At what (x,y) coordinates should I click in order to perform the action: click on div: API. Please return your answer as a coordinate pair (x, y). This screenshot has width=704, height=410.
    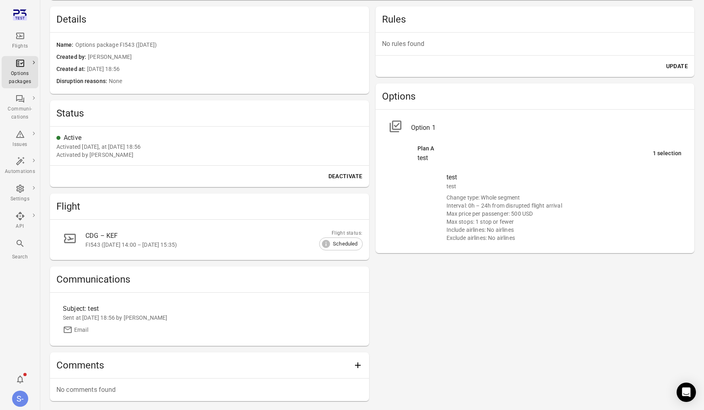
    Looking at the image, I should click on (20, 227).